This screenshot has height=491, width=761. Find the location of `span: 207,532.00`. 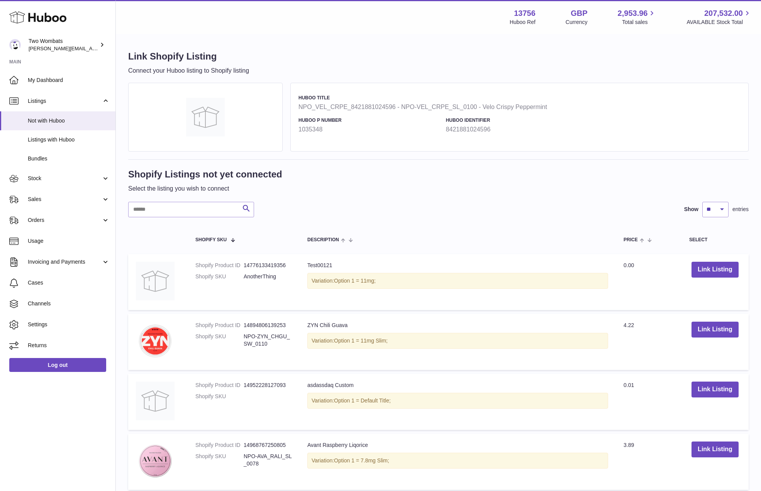

span: 207,532.00 is located at coordinates (724, 13).